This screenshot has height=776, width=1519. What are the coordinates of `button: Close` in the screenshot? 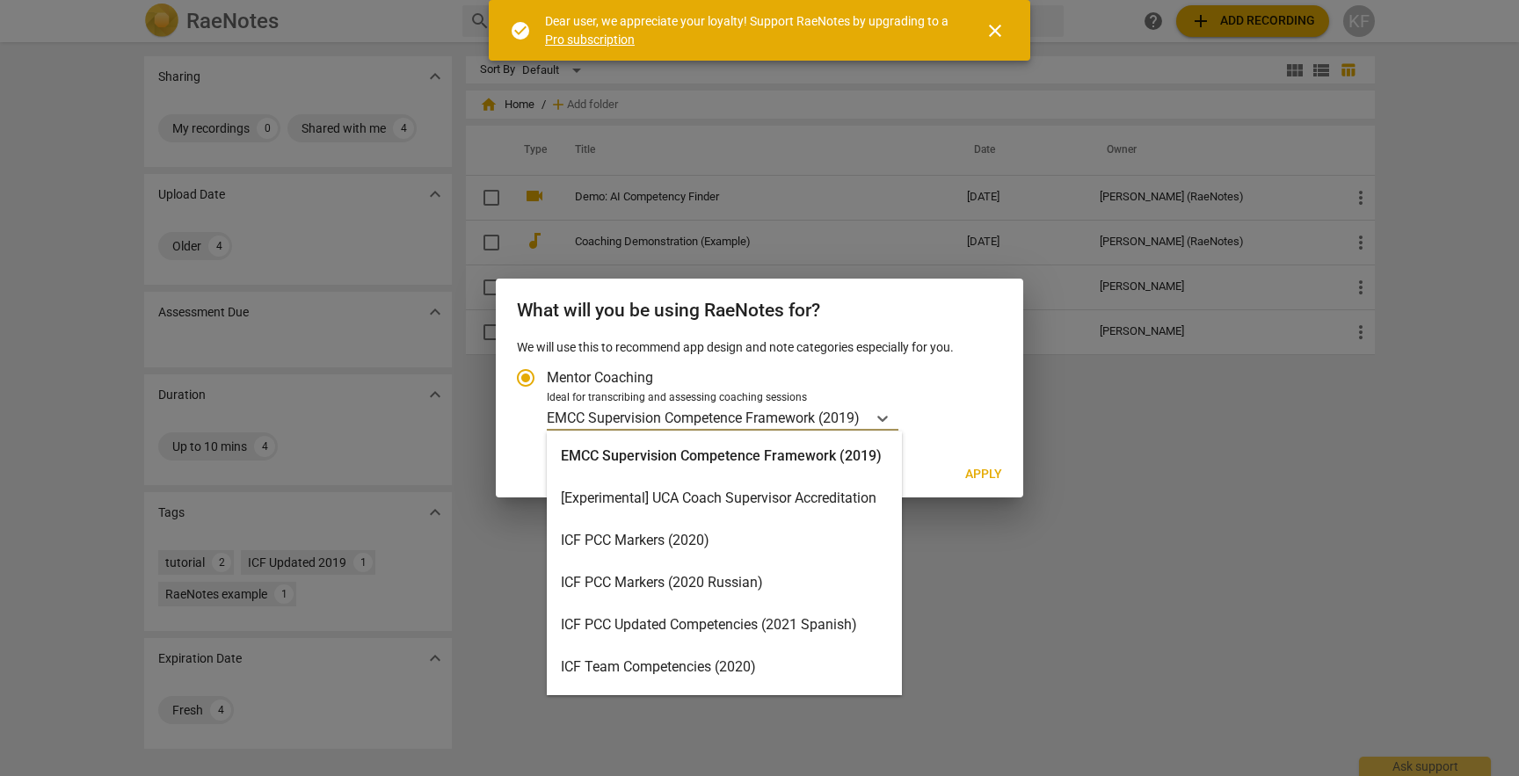 It's located at (995, 31).